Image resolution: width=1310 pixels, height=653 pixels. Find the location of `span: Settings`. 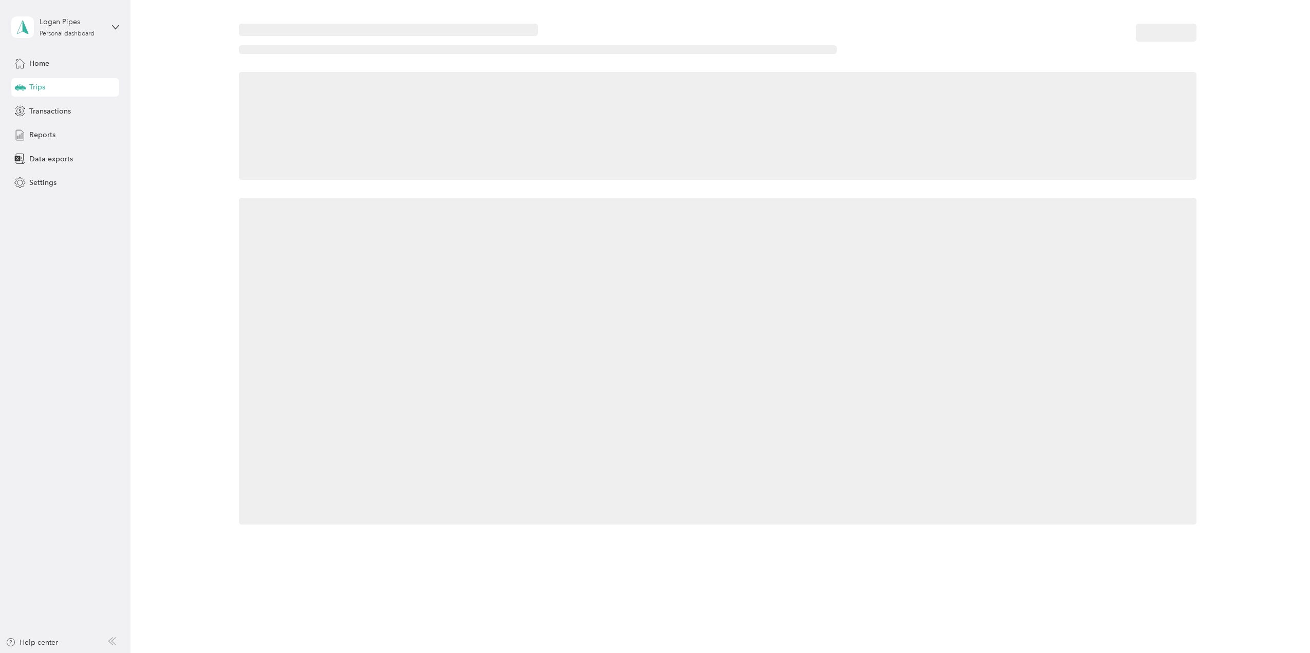

span: Settings is located at coordinates (43, 182).